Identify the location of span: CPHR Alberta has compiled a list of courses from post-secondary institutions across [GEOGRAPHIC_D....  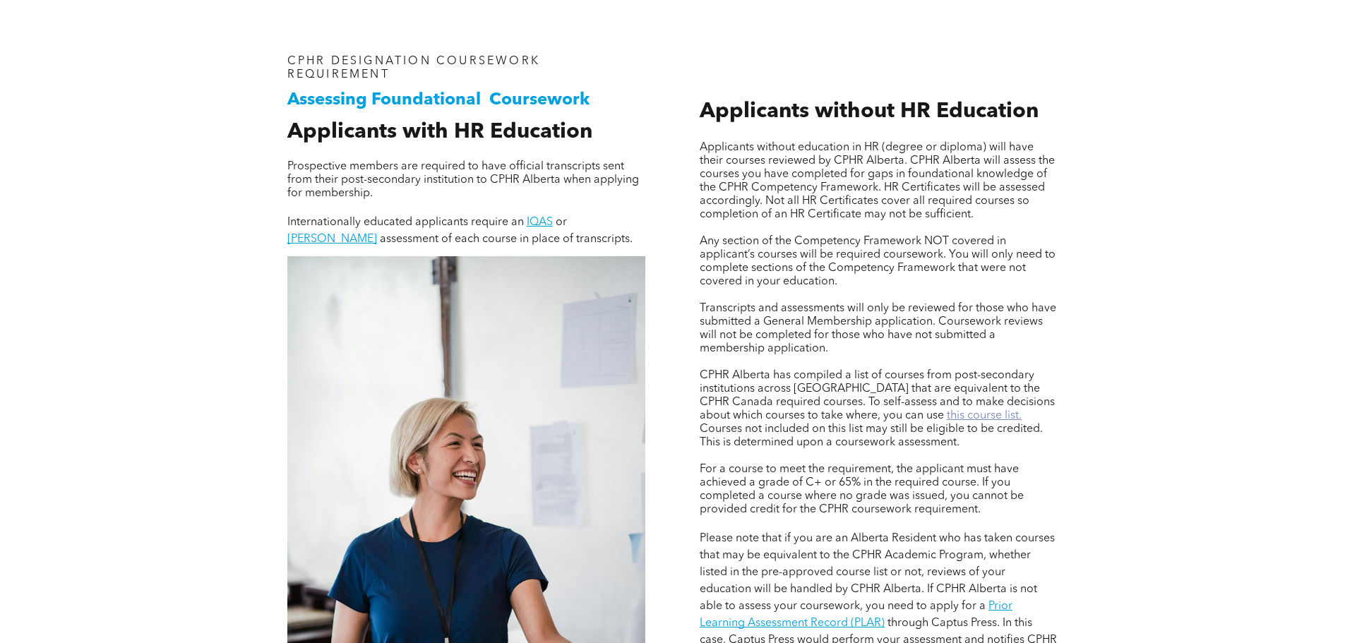
(877, 395).